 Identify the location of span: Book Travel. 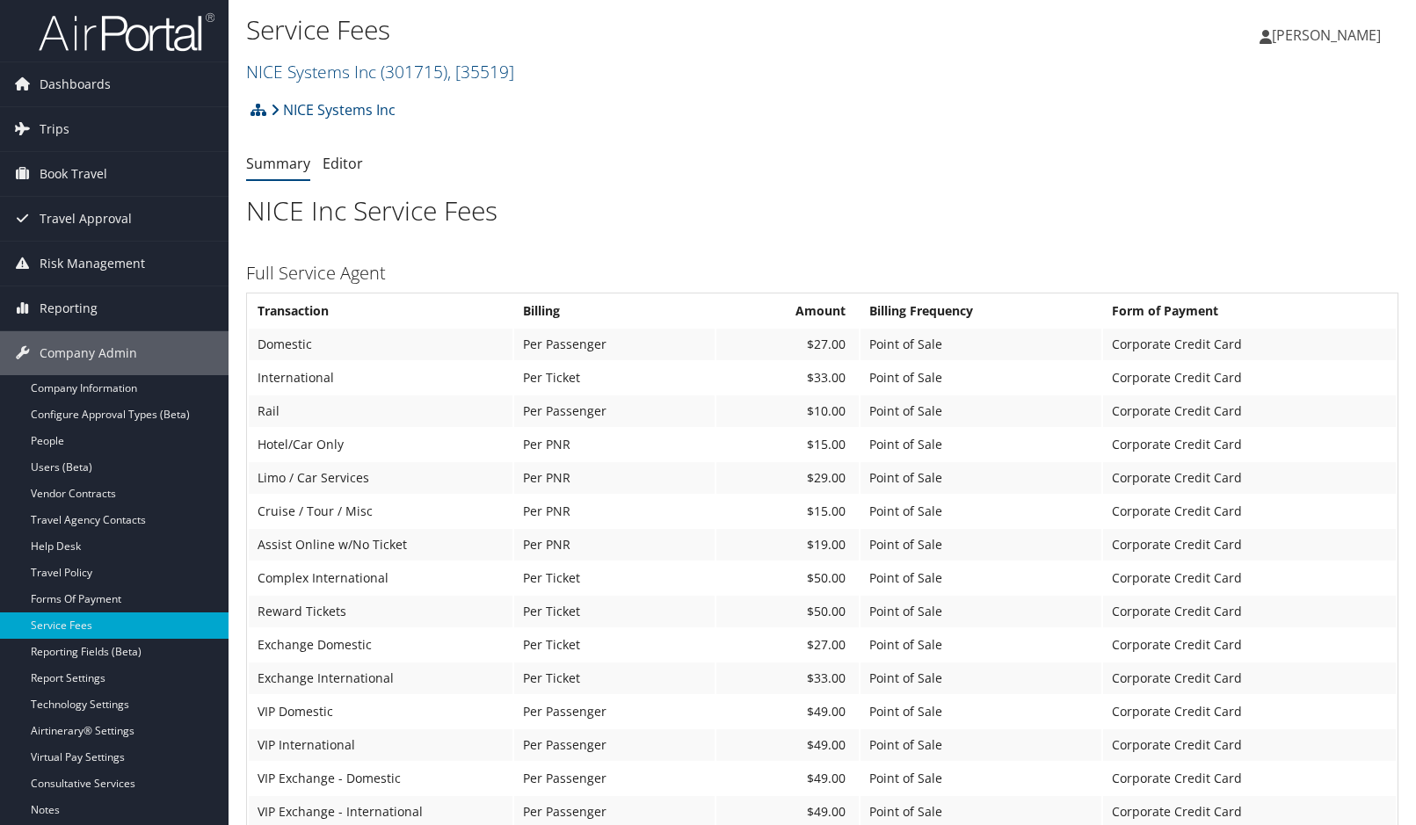
(73, 174).